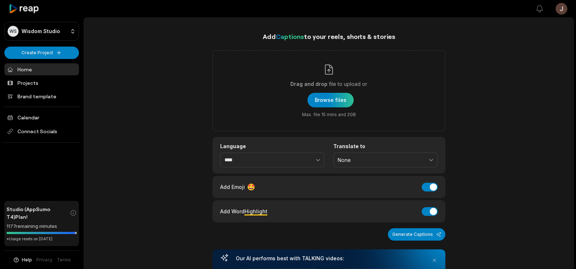 The width and height of the screenshot is (576, 269). What do you see at coordinates (386, 160) in the screenshot?
I see `button: None` at bounding box center [386, 160].